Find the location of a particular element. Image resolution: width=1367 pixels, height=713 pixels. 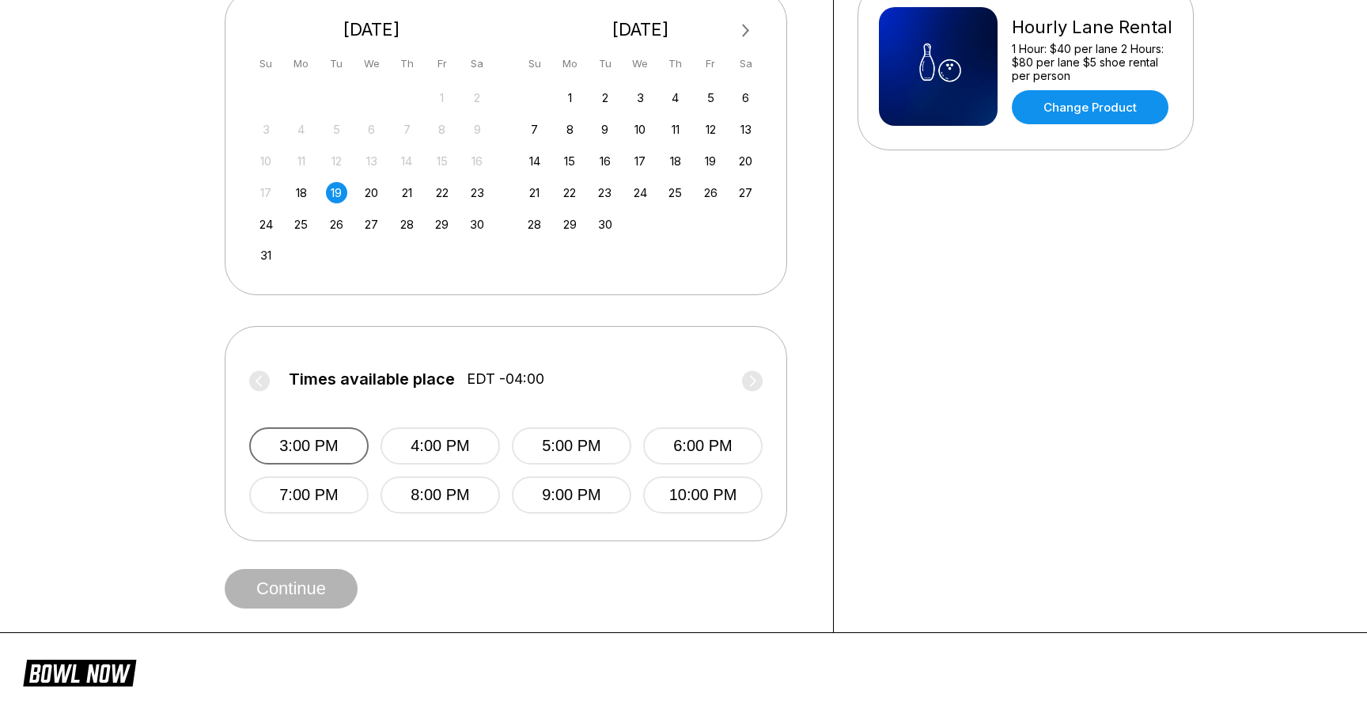

div: Choose Thursday, September 11th, 2025 is located at coordinates (675, 129).